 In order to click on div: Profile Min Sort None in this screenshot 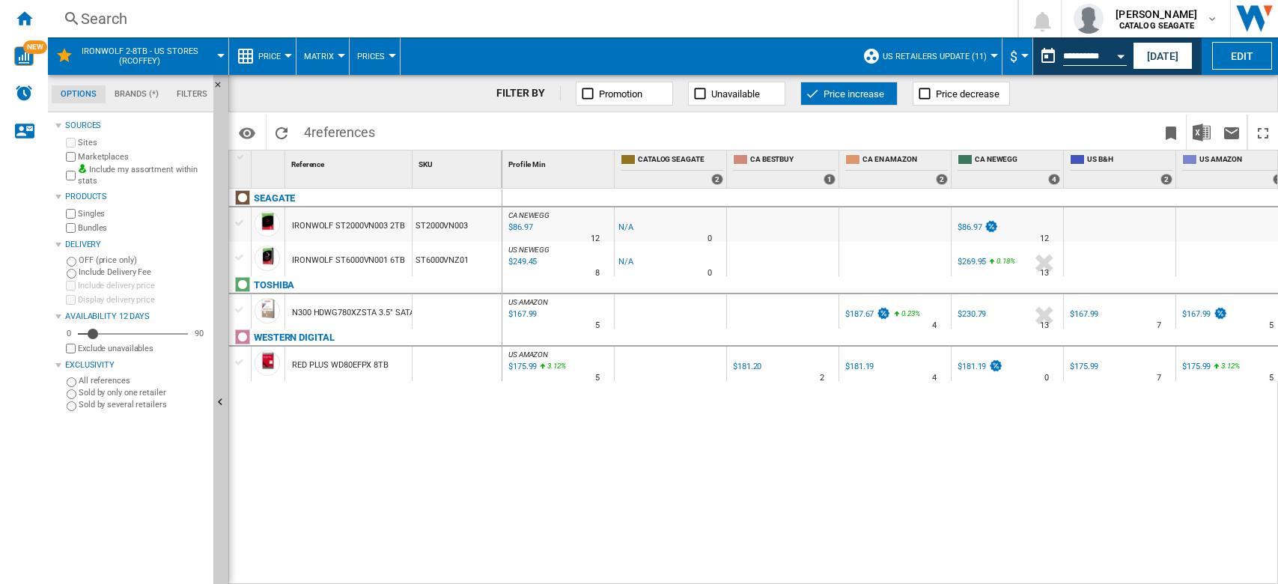, I will do `click(559, 162)`.